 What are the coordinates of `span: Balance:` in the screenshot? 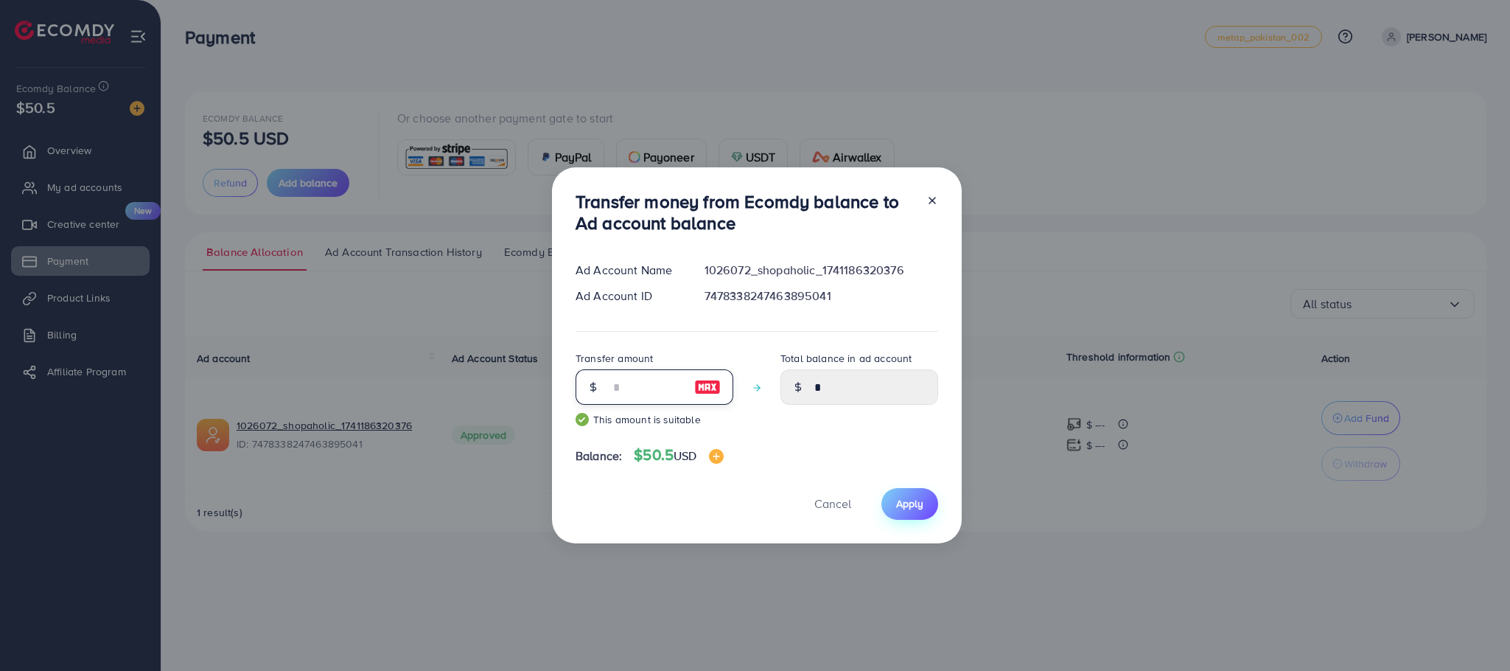 It's located at (599, 456).